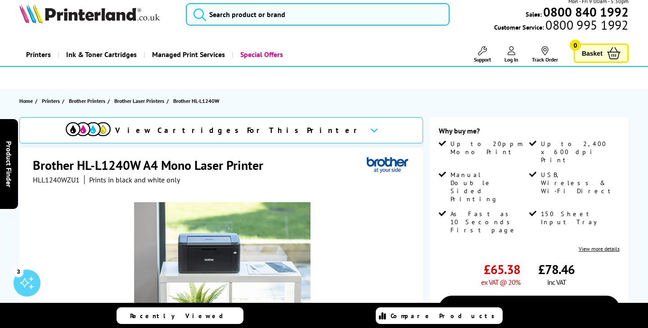 The image size is (648, 328). Describe the element at coordinates (9, 164) in the screenshot. I see `span: Product Finder` at that location.